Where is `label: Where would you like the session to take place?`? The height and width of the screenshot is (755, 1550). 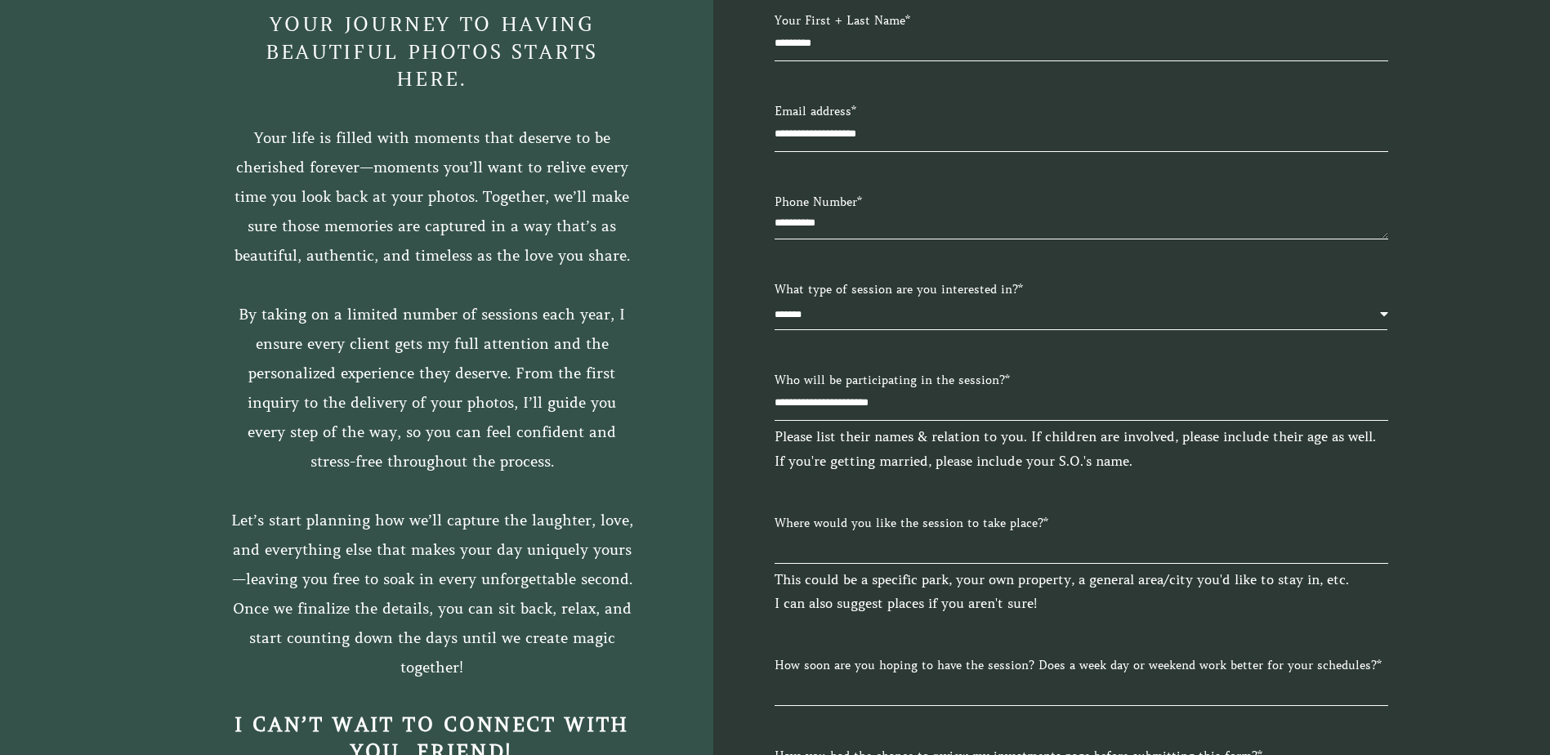
label: Where would you like the session to take place? is located at coordinates (1081, 524).